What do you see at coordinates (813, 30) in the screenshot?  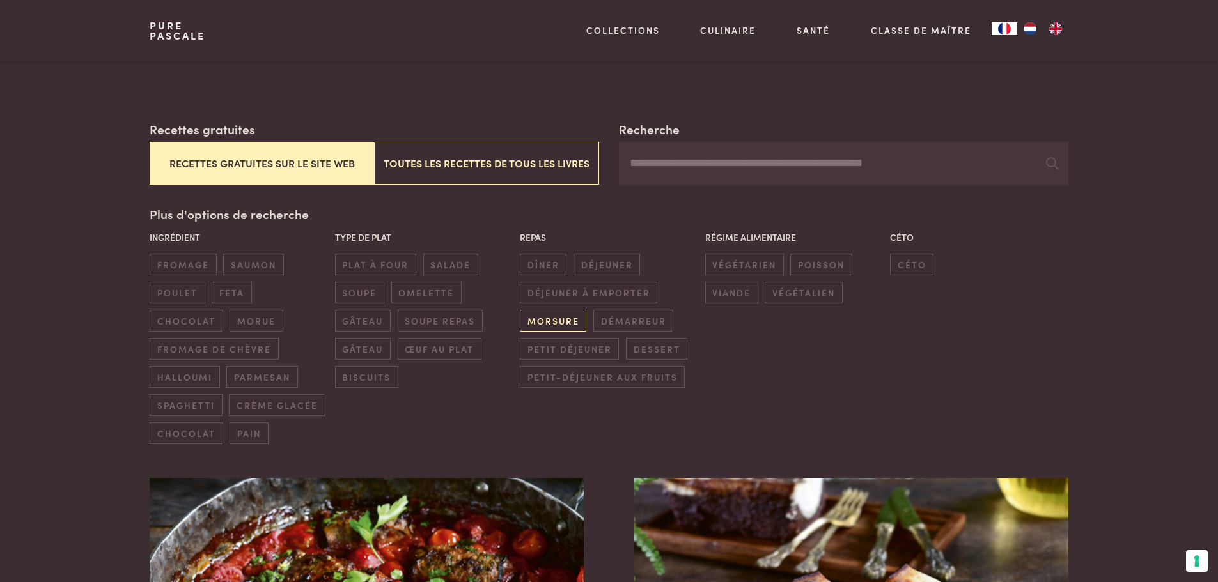 I see `a: Santé` at bounding box center [813, 30].